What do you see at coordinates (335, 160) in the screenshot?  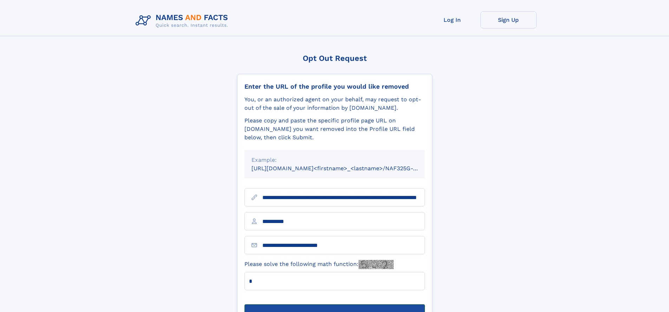 I see `div: Example:` at bounding box center [335, 160].